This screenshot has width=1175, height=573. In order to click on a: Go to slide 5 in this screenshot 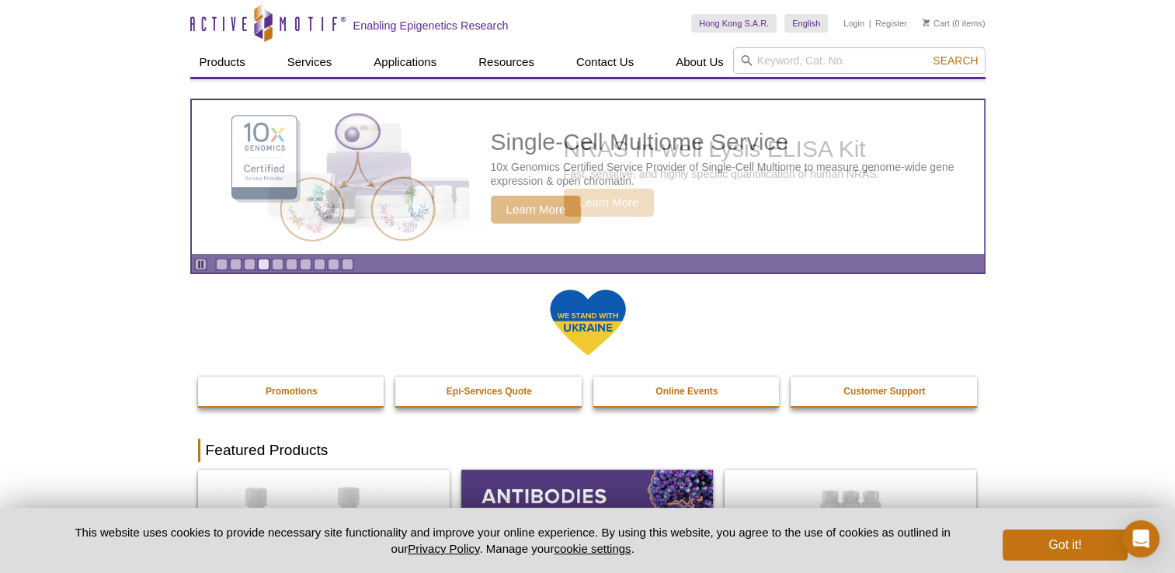, I will do `click(277, 264)`.